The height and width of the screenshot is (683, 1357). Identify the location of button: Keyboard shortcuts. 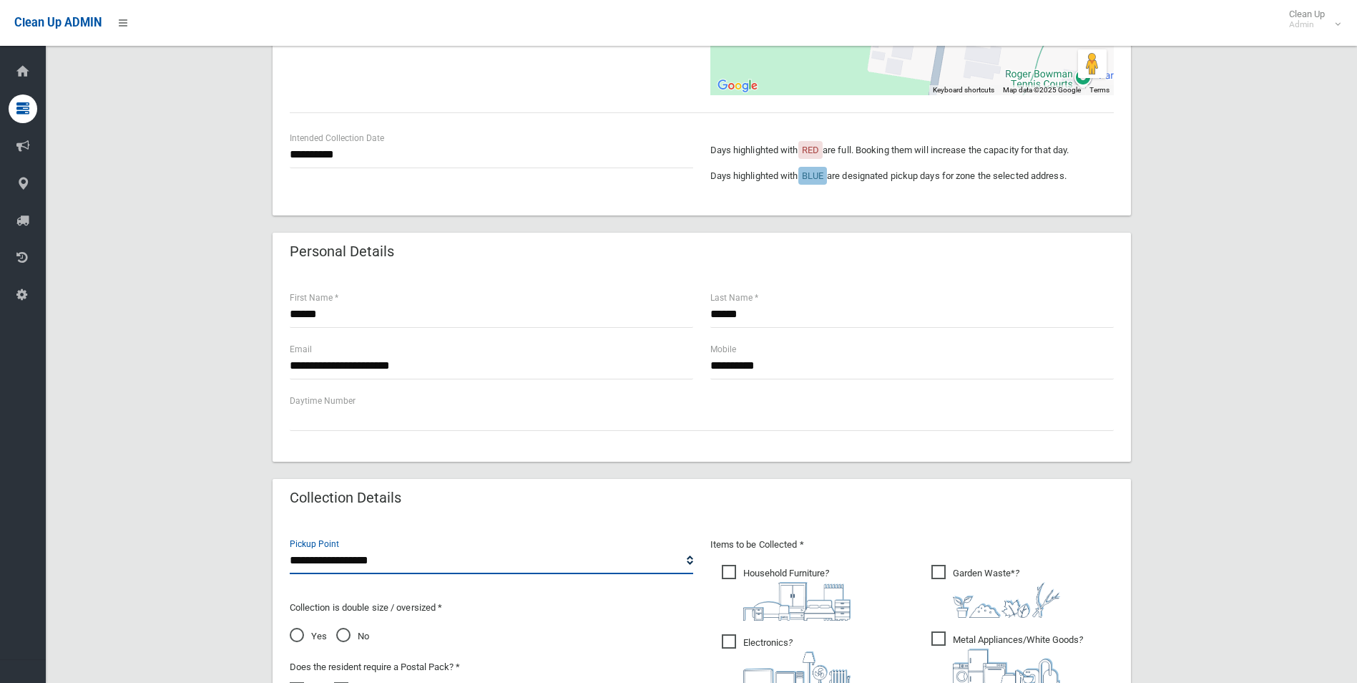
(964, 90).